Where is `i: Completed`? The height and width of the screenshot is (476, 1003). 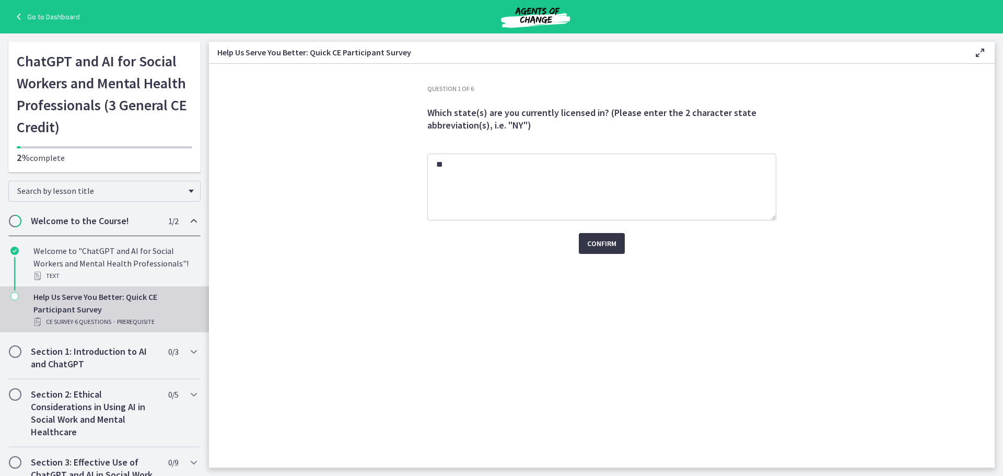
i: Completed is located at coordinates (15, 251).